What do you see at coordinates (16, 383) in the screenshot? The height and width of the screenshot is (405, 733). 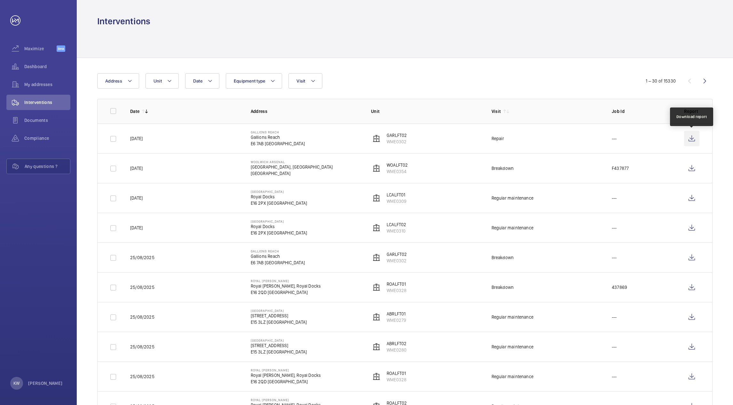 I see `p: KW` at bounding box center [16, 383].